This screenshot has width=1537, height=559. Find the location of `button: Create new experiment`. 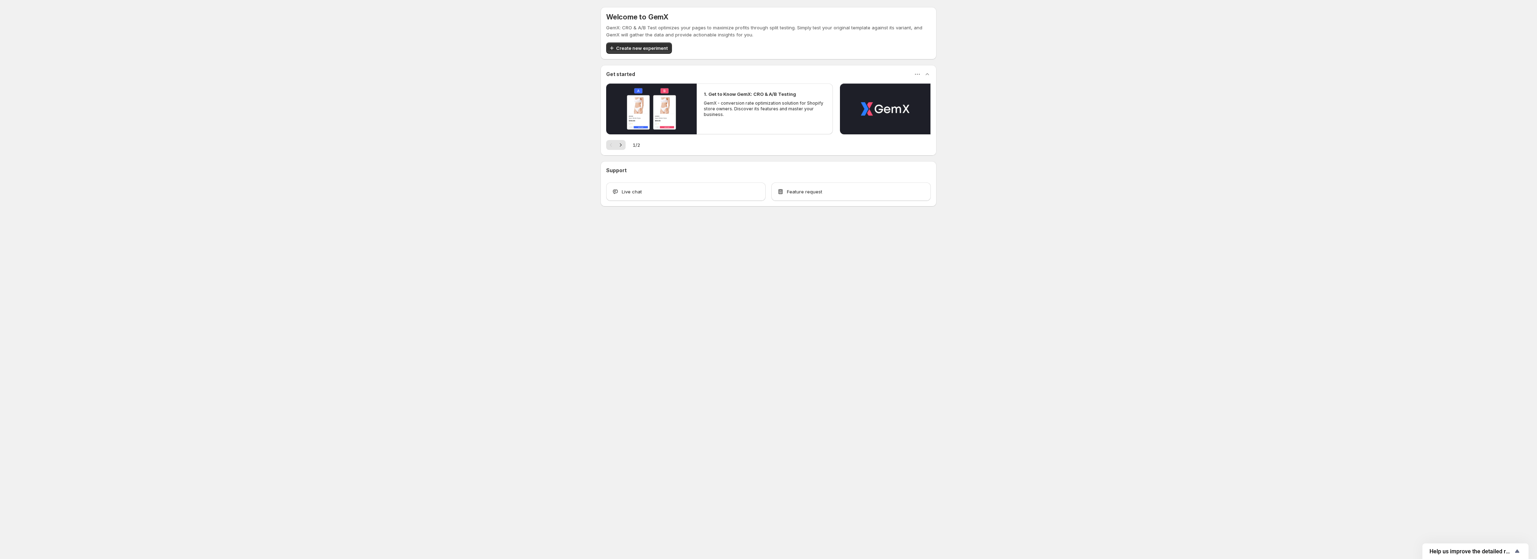

button: Create new experiment is located at coordinates (639, 48).